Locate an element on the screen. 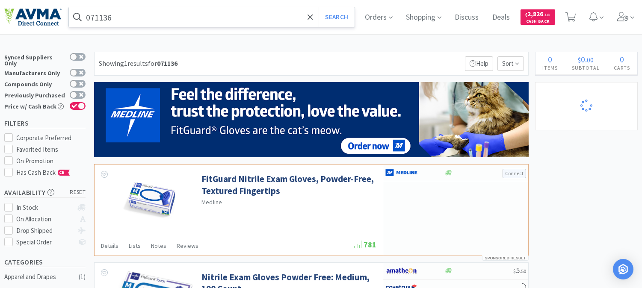 This screenshot has height=288, width=642. div: In Stock is located at coordinates (45, 208).